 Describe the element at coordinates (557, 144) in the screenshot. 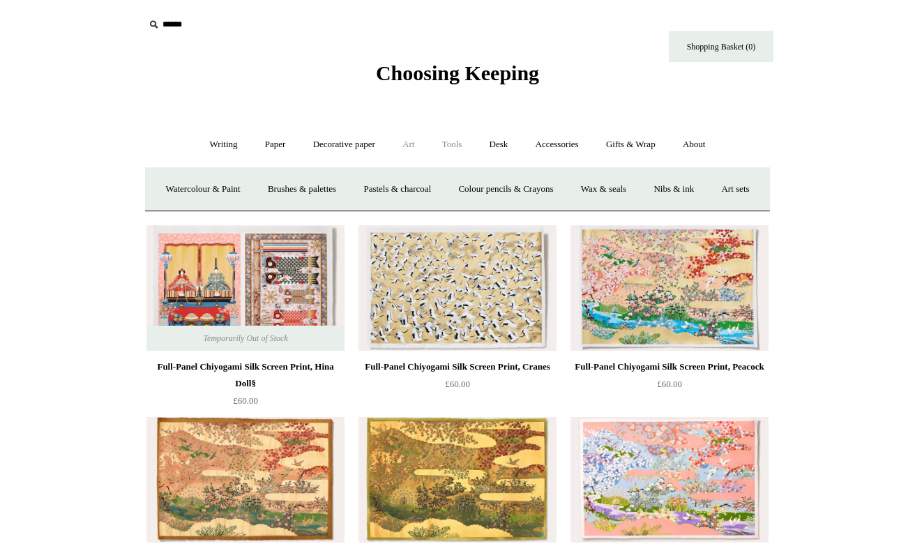

I see `a: Accessories` at that location.